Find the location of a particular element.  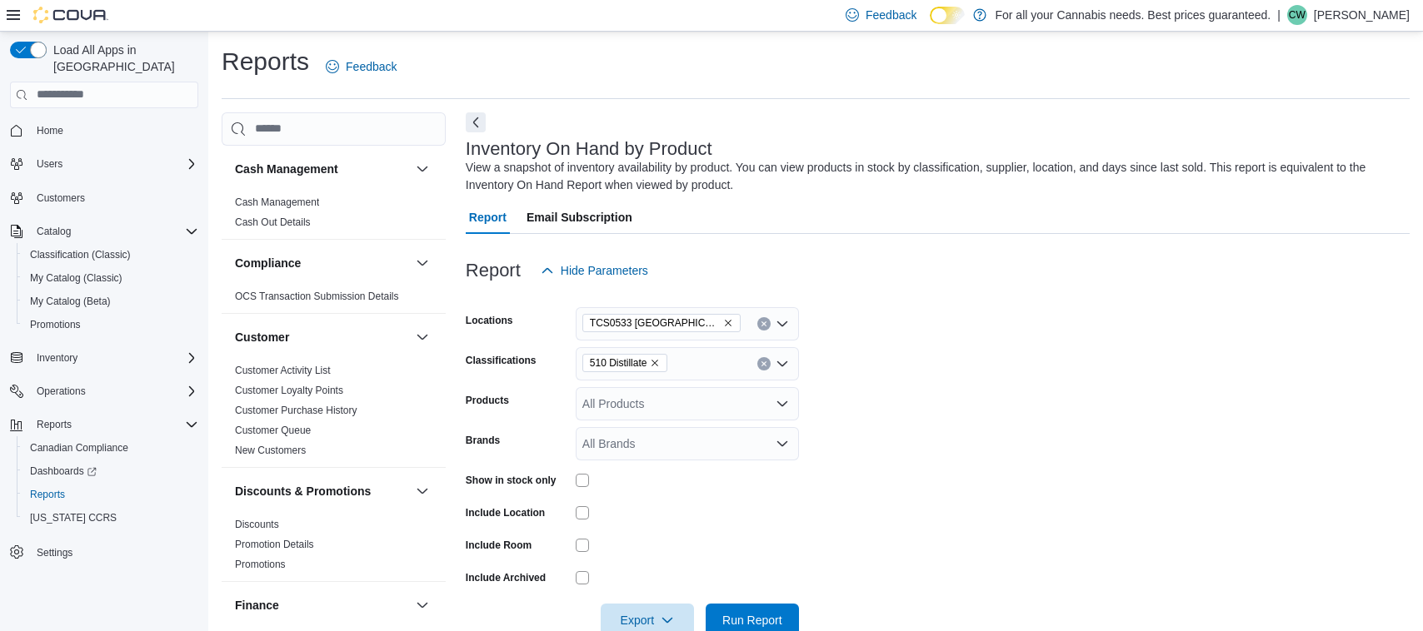

div: Discounts & Promotions is located at coordinates (333, 548).